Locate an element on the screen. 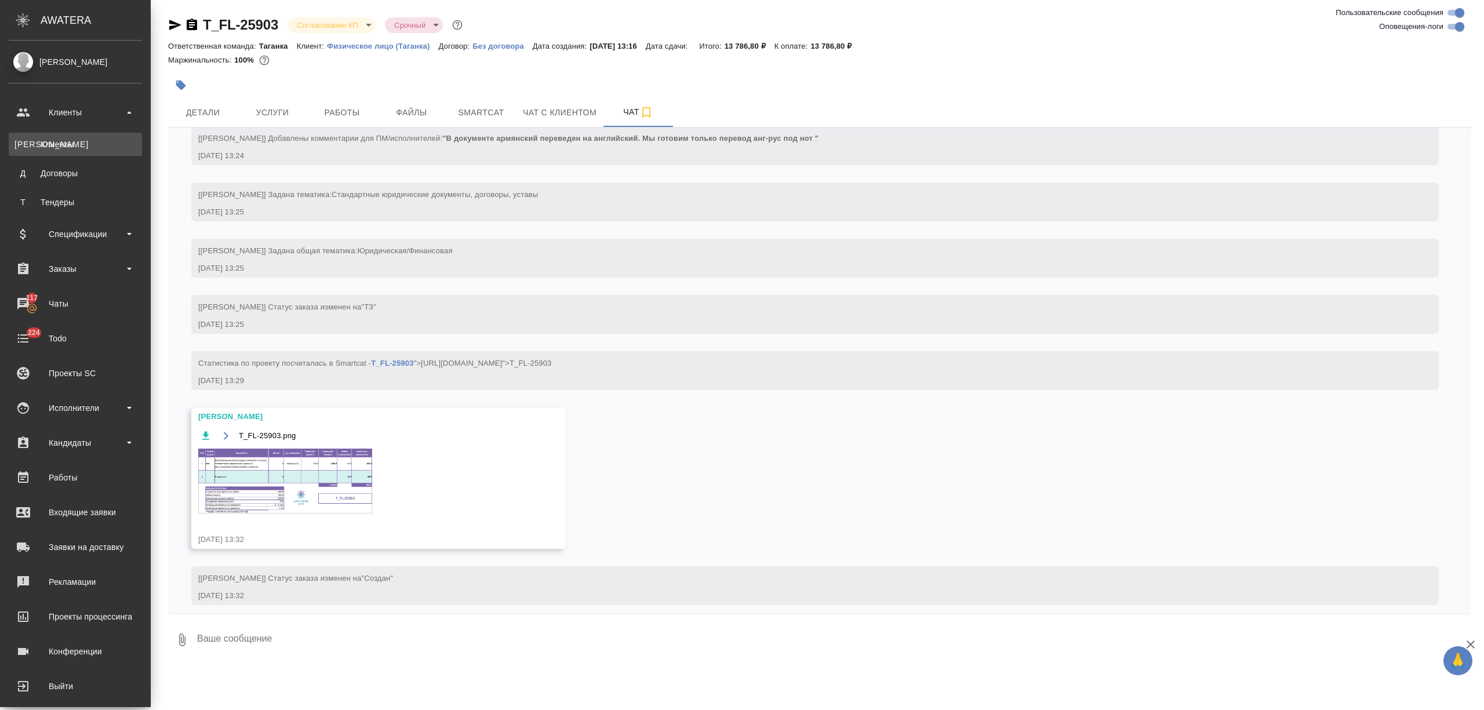 This screenshot has height=710, width=1484. span: Чат с клиентом is located at coordinates (559, 112).